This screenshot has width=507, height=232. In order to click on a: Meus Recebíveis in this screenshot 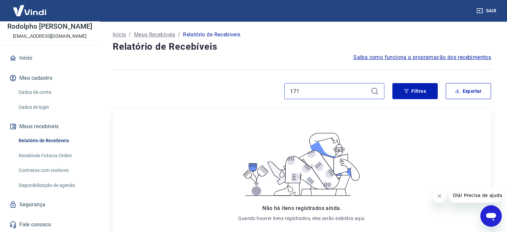, I will do `click(155, 35)`.